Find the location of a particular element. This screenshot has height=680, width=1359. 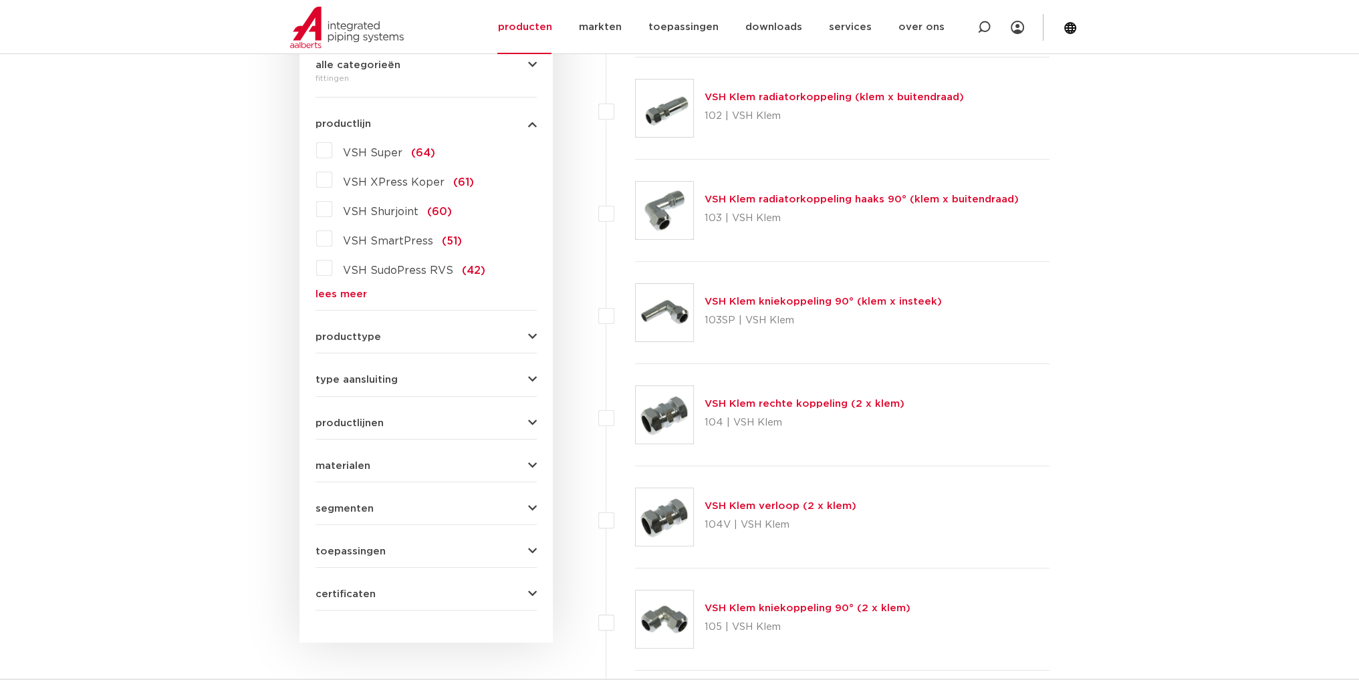

button: certificaten is located at coordinates (426, 594).